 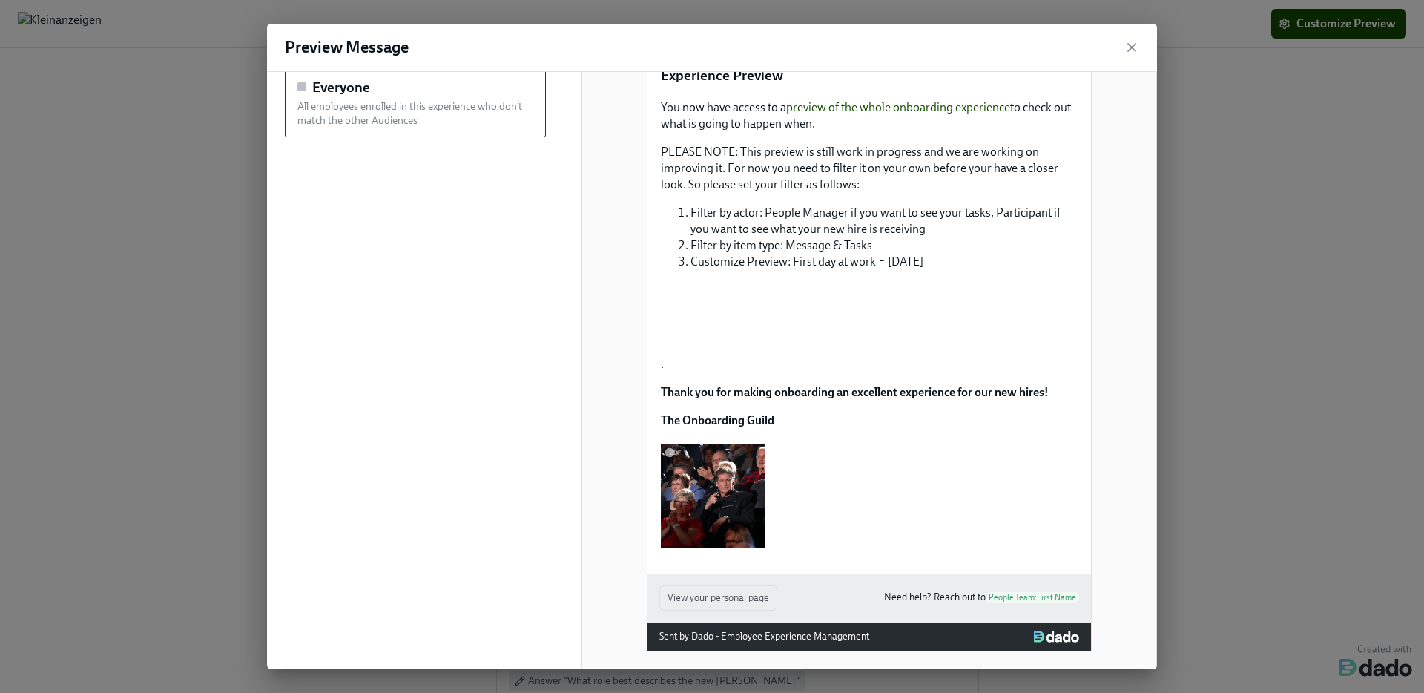 What do you see at coordinates (1056, 636) in the screenshot?
I see `img: Dado` at bounding box center [1056, 636].